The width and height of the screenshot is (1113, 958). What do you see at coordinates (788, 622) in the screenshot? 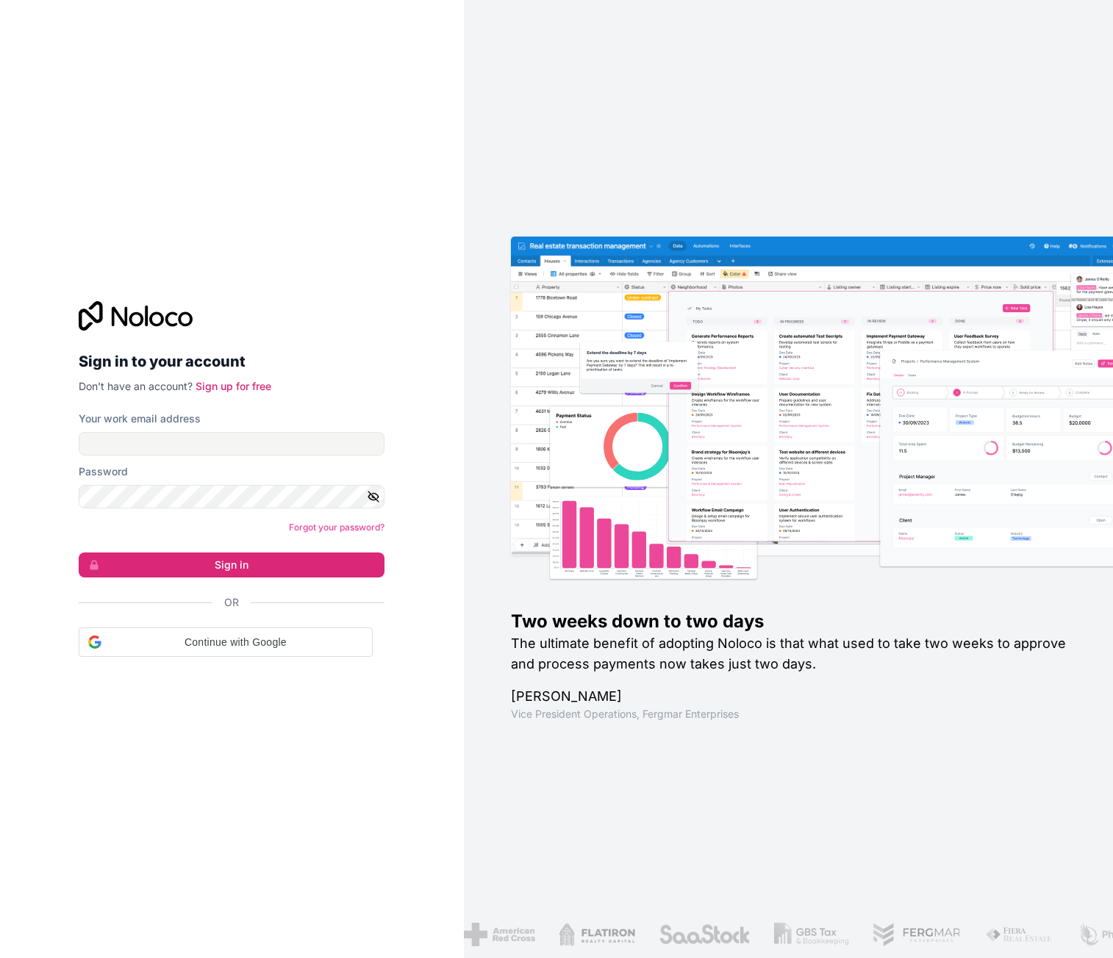
I see `h1: Two weeks down to two days` at bounding box center [788, 622].